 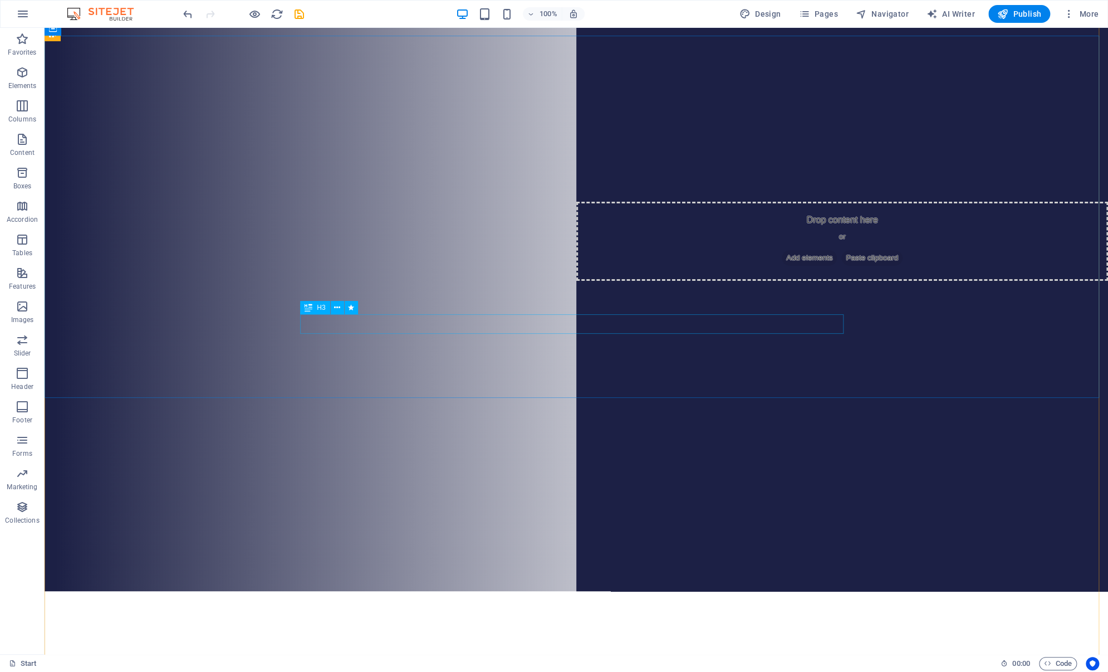 I want to click on button: 100%, so click(x=542, y=14).